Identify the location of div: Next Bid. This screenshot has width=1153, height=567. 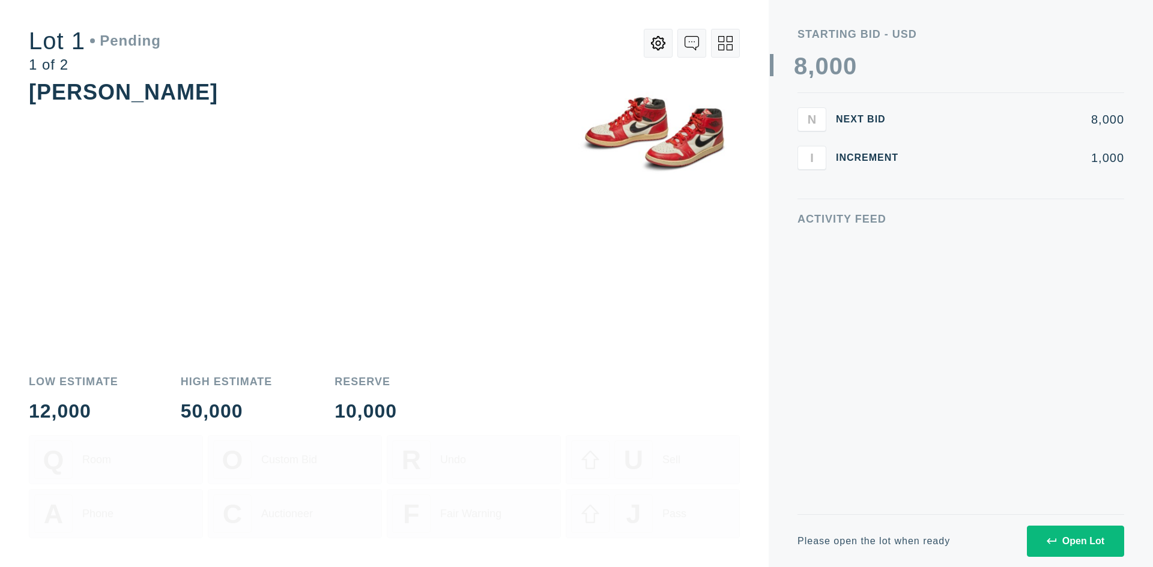
(872, 119).